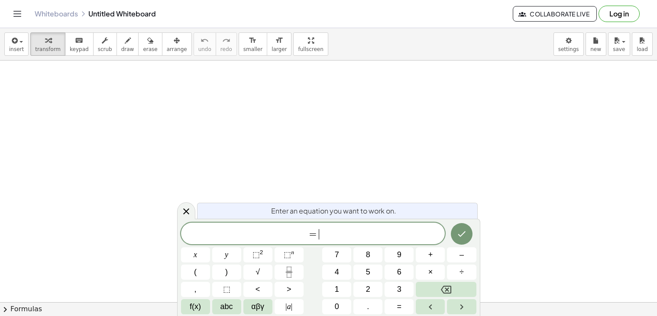 Image resolution: width=657 pixels, height=316 pixels. Describe the element at coordinates (399, 272) in the screenshot. I see `span: 6` at that location.